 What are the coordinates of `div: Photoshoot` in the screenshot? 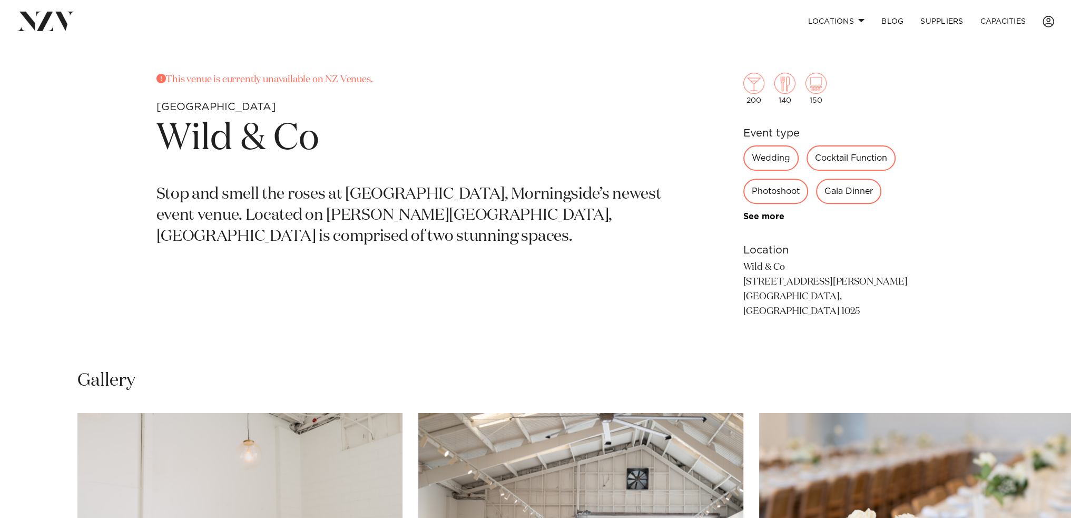 It's located at (776, 191).